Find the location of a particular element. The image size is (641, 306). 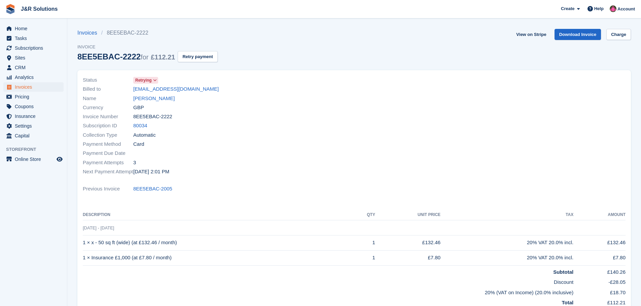

a: Charge is located at coordinates (618, 34).